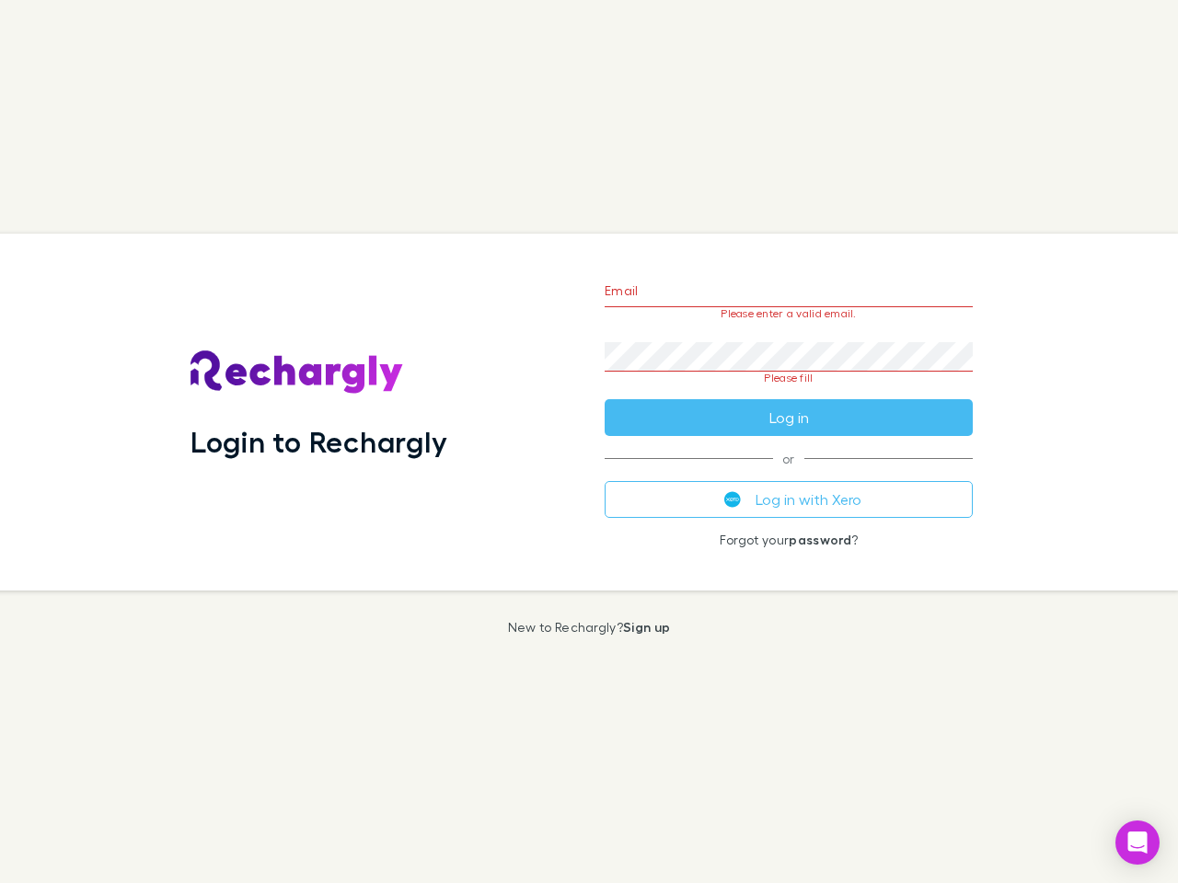 The height and width of the screenshot is (883, 1178). Describe the element at coordinates (297, 373) in the screenshot. I see `img: Rechargly's Logo` at that location.